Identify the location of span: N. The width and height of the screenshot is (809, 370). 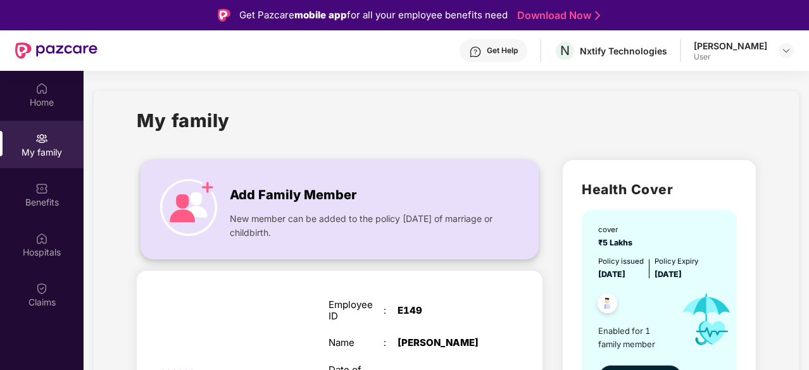
(564, 51).